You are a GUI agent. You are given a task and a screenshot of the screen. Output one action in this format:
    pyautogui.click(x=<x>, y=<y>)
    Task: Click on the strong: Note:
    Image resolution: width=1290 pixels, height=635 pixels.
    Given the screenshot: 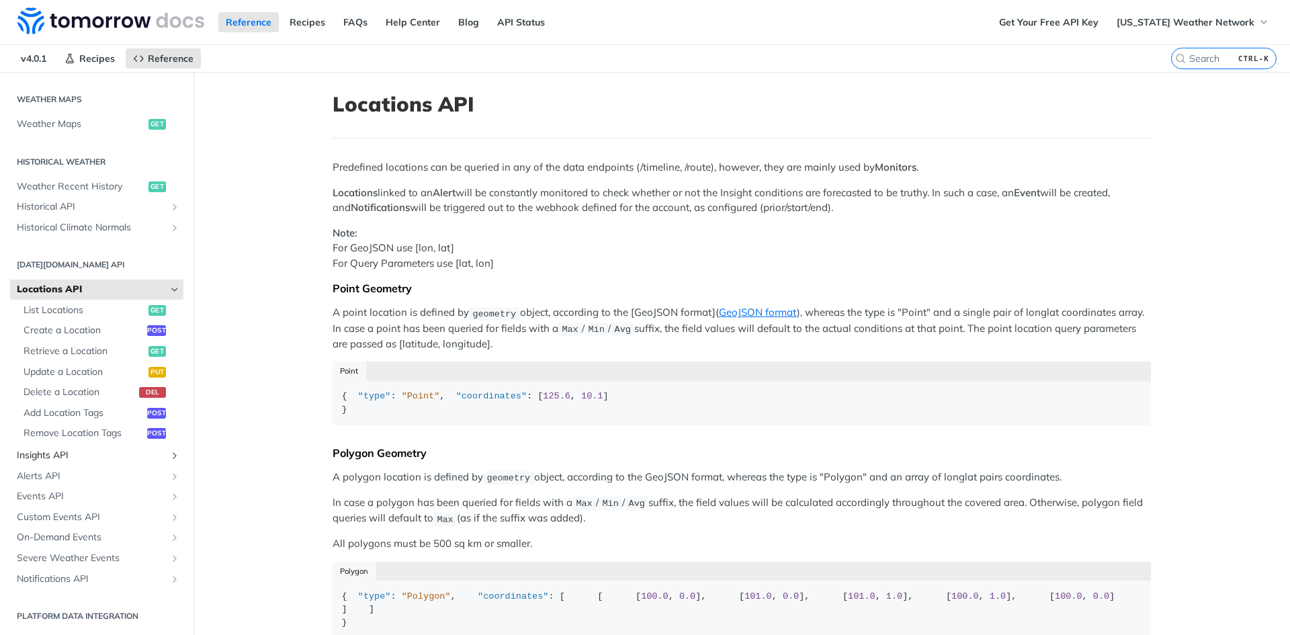 What is the action you would take?
    pyautogui.click(x=345, y=232)
    